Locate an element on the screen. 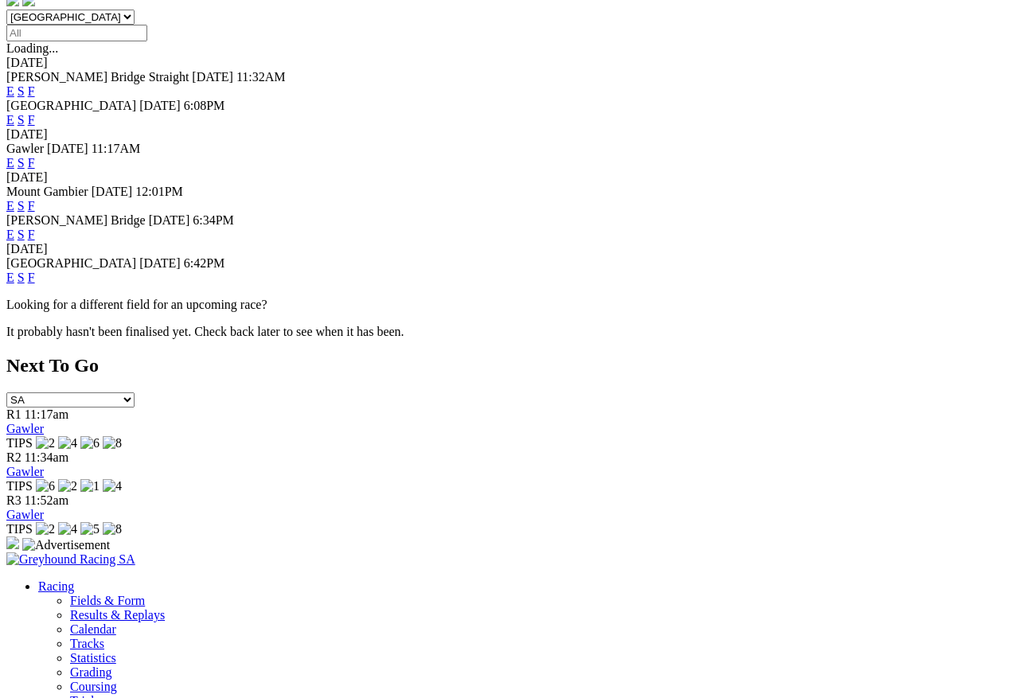  a: Coursing is located at coordinates (93, 686).